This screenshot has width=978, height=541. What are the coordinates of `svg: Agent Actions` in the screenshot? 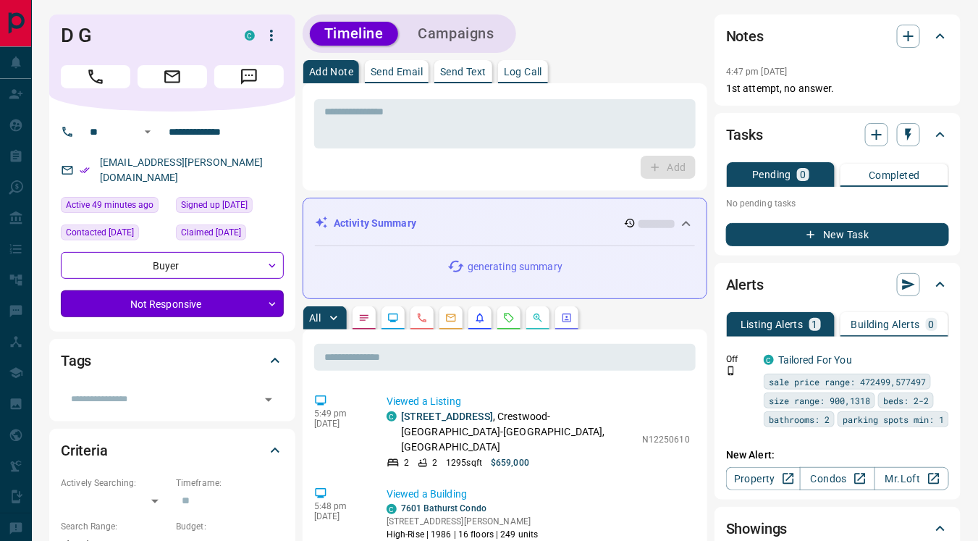 It's located at (567, 318).